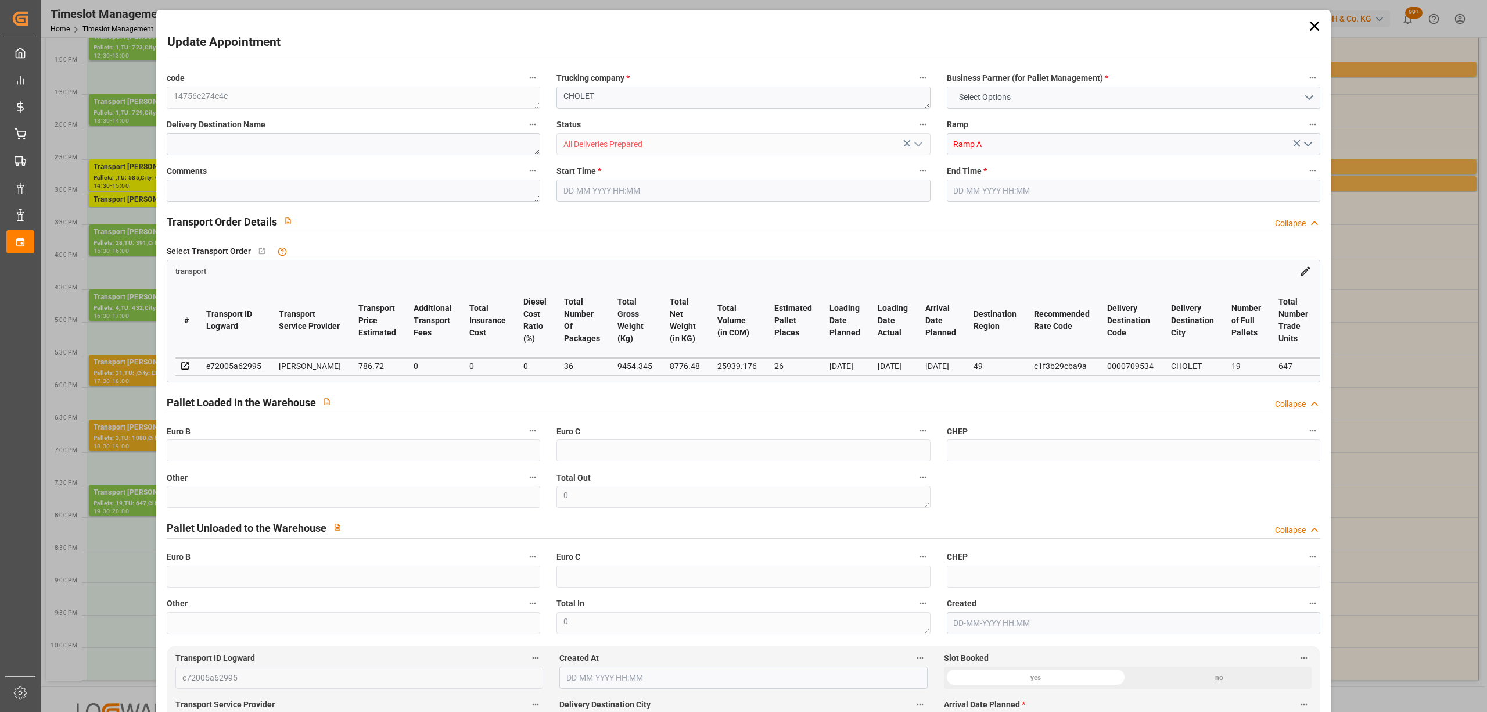  What do you see at coordinates (923, 477) in the screenshot?
I see `button: Total Out` at bounding box center [923, 477].